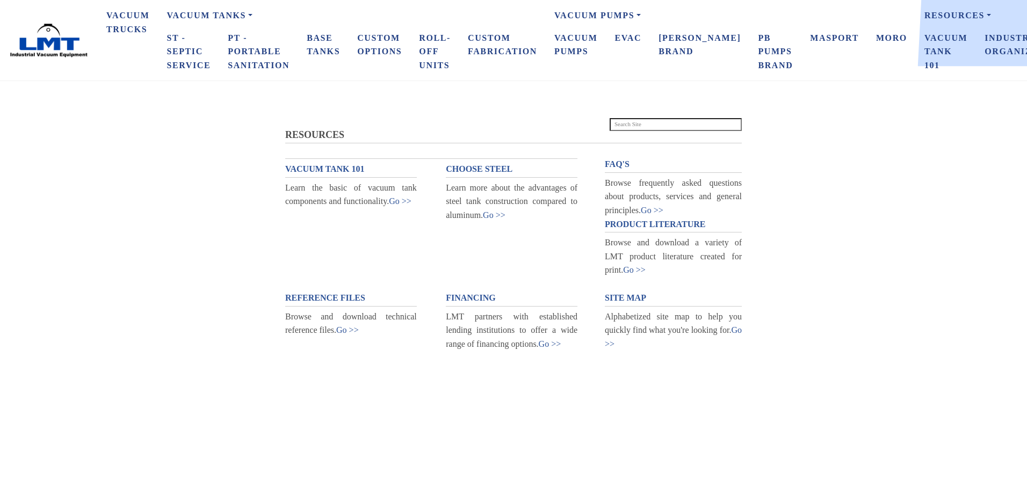  What do you see at coordinates (502, 45) in the screenshot?
I see `a: Custom Fabrication` at bounding box center [502, 45].